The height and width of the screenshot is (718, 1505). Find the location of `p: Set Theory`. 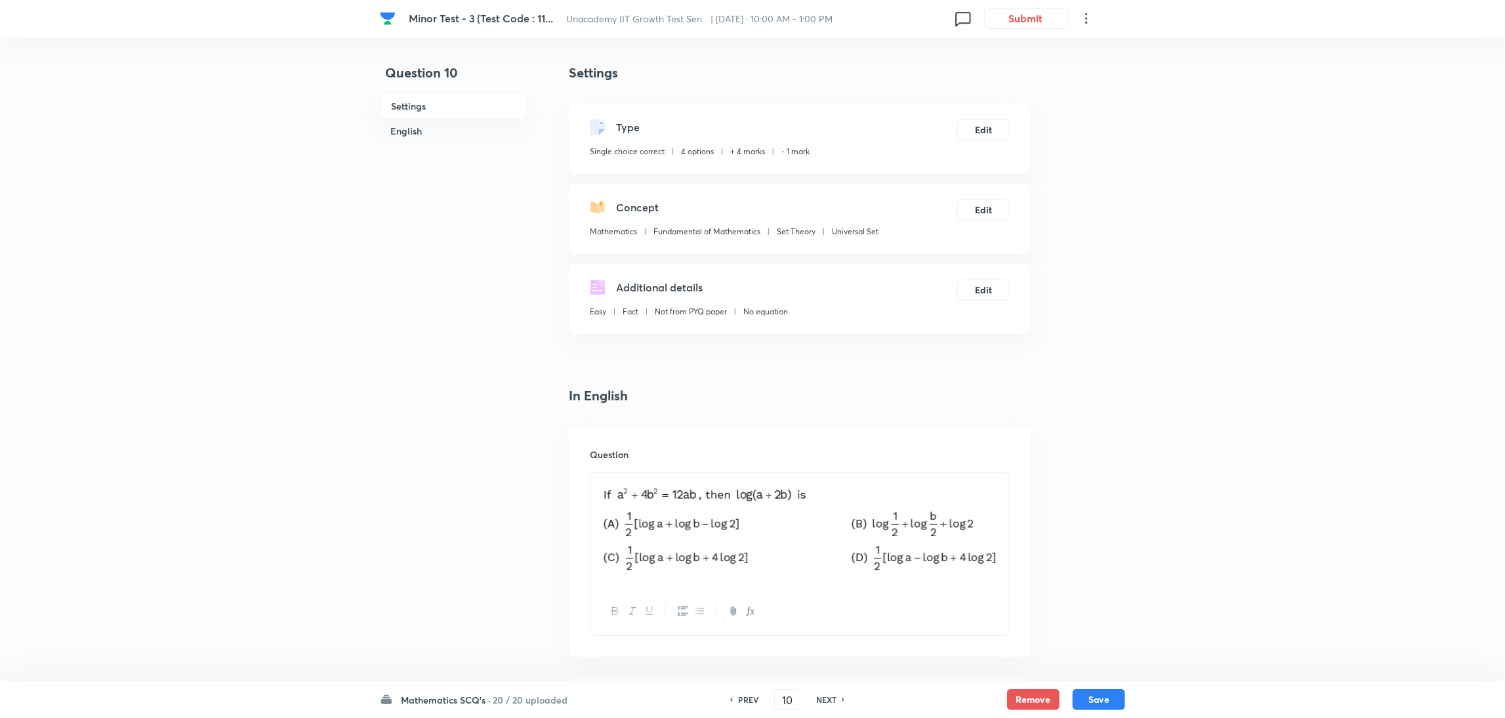

p: Set Theory is located at coordinates (796, 232).